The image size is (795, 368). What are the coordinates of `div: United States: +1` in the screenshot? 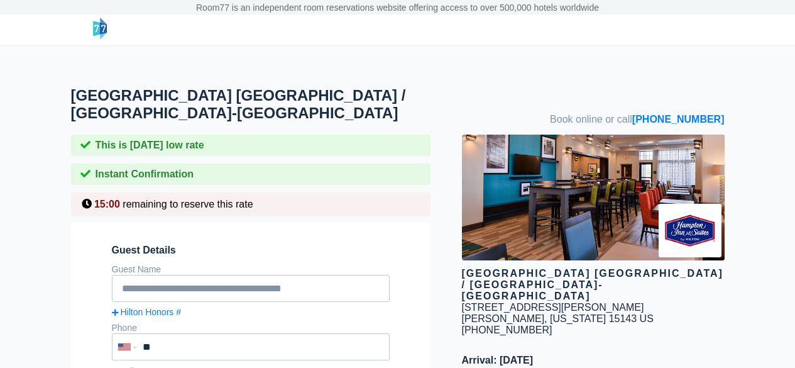 It's located at (126, 346).